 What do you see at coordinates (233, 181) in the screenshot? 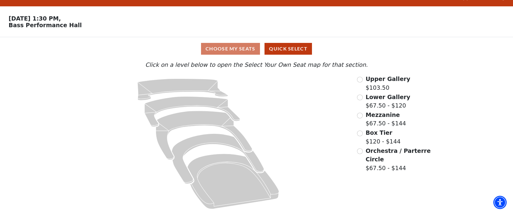
I see `path: Orchestra / Parterre Circle - Seats Available: 31` at bounding box center [233, 181].